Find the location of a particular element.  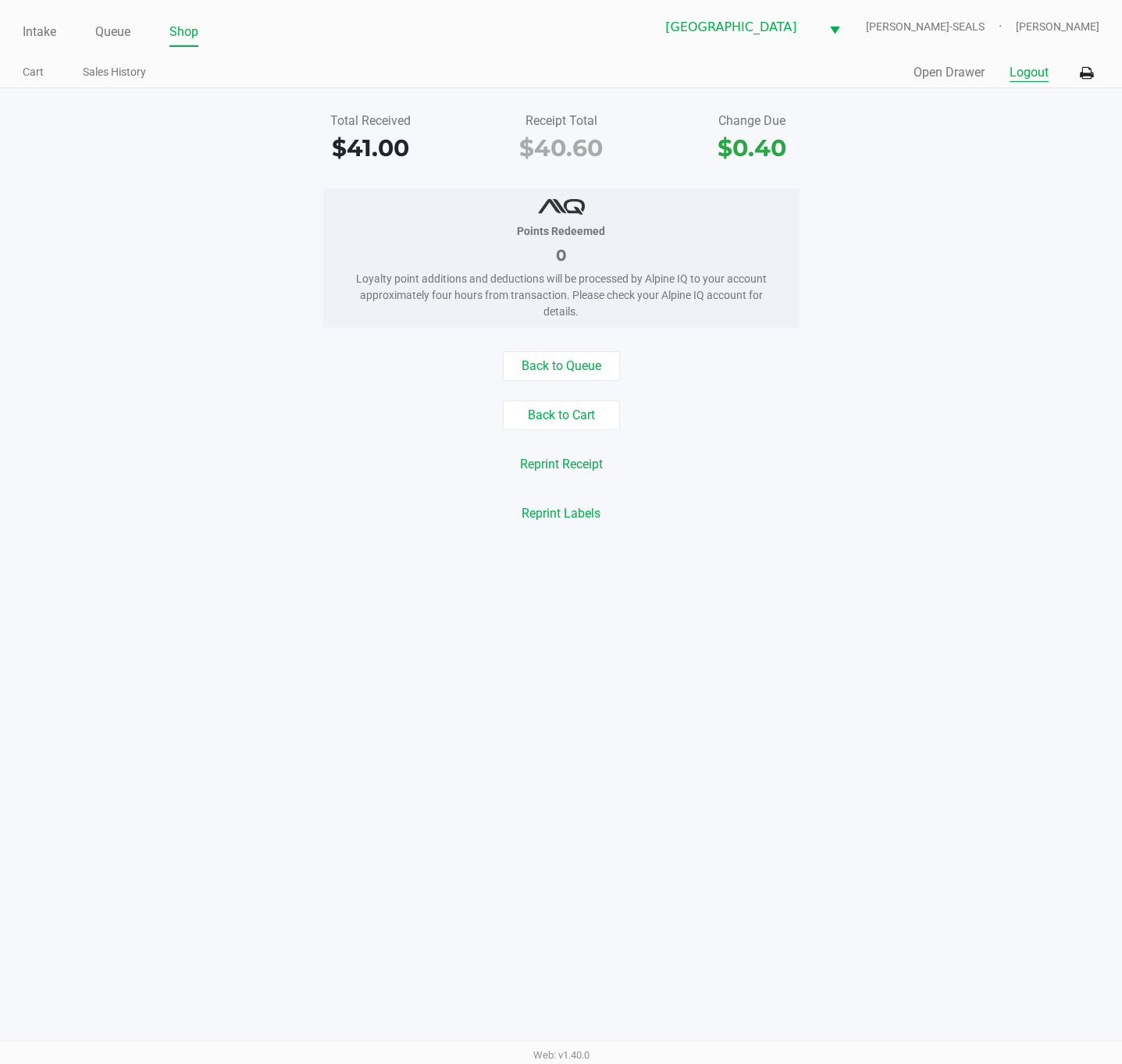

button: Back to Cart is located at coordinates (561, 415).